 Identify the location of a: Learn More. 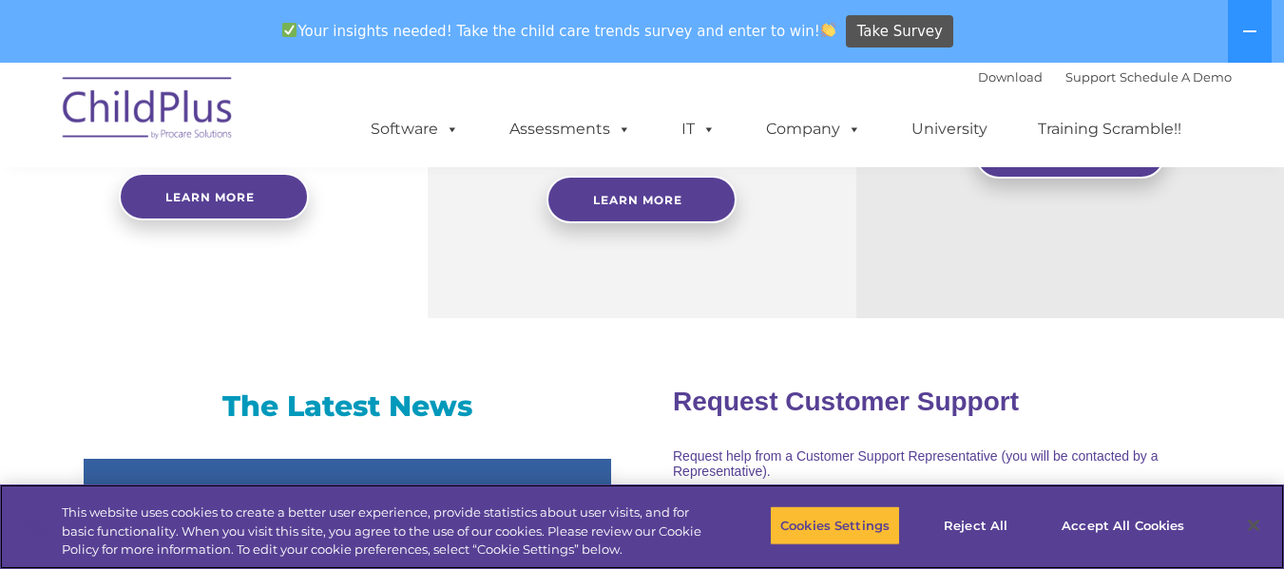
(641, 200).